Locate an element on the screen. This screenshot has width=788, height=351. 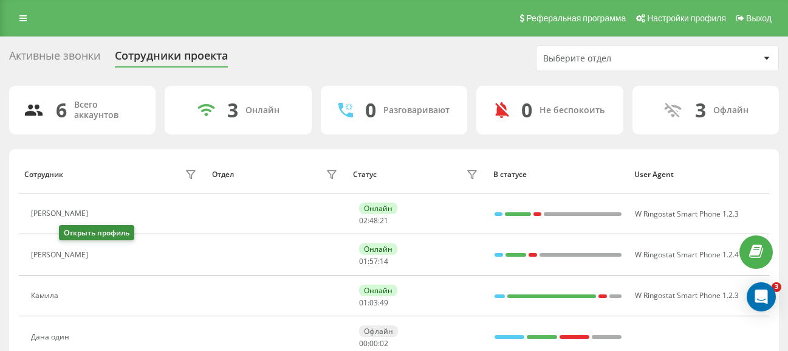
span: W Ringostat Smart Phone 1.2.4 is located at coordinates (687, 254).